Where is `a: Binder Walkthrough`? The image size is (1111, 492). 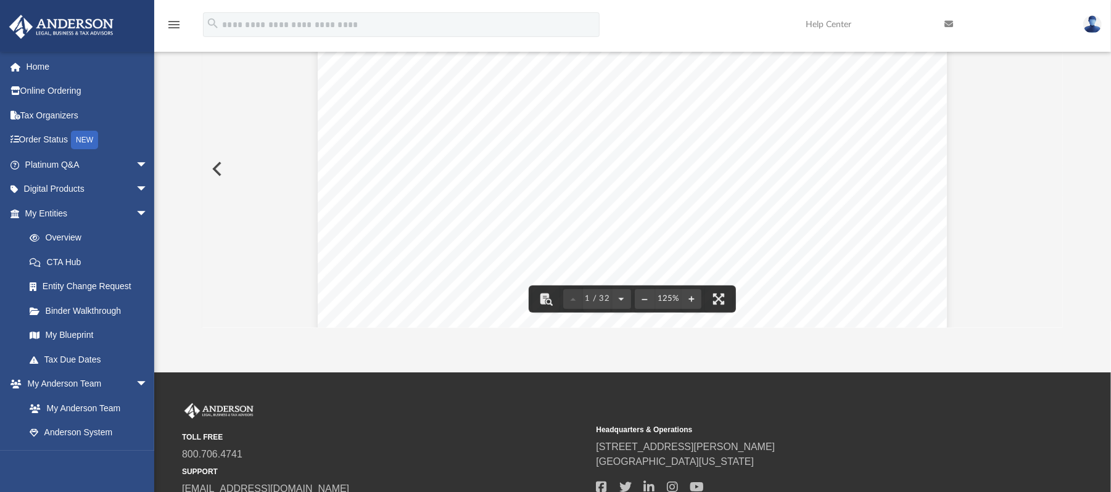 a: Binder Walkthrough is located at coordinates (92, 311).